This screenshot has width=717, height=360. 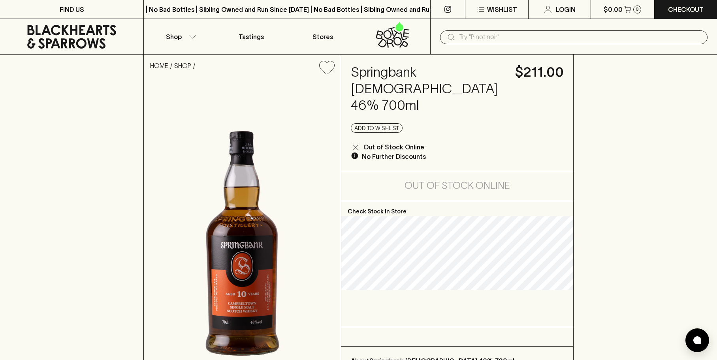 I want to click on a: HOME, so click(x=159, y=66).